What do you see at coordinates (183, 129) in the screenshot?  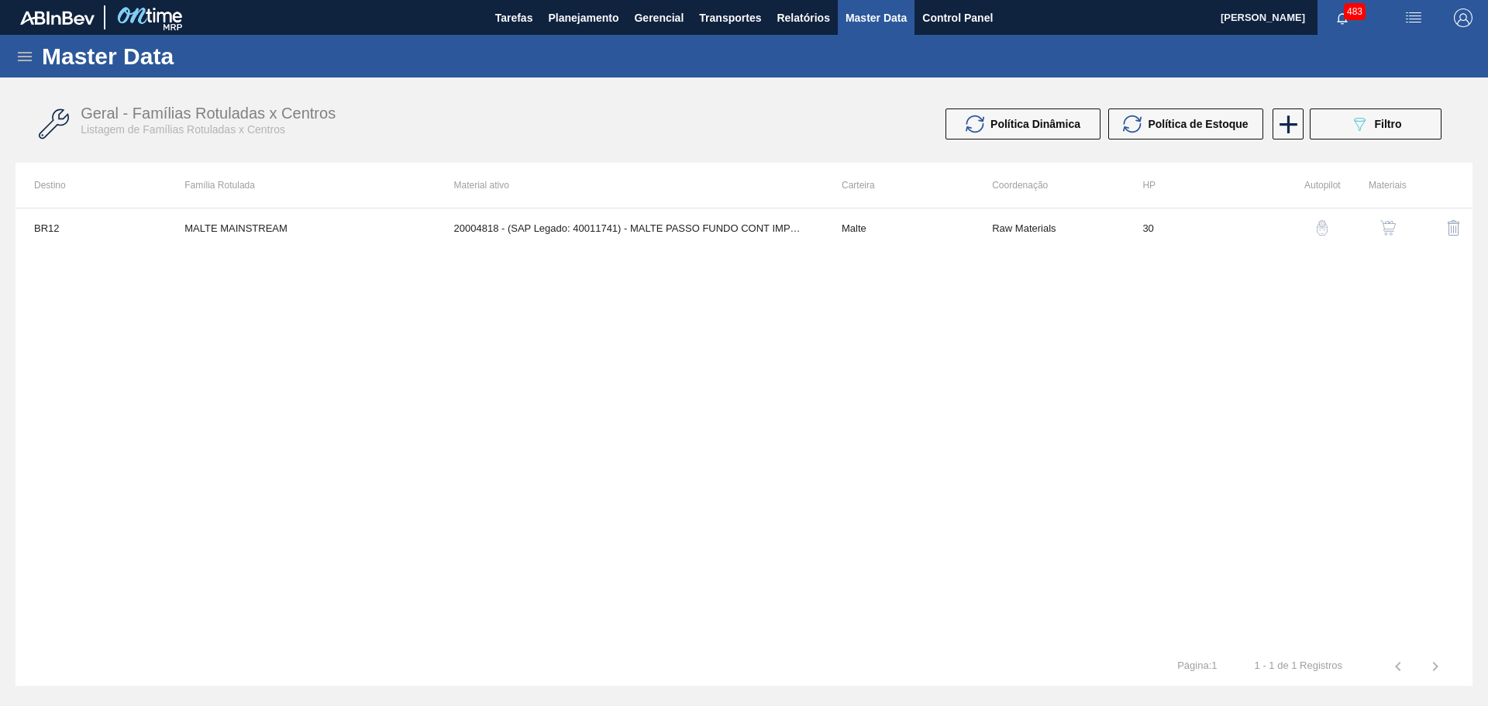 I see `span: Listagem de Famílias Rotuladas x Centros` at bounding box center [183, 129].